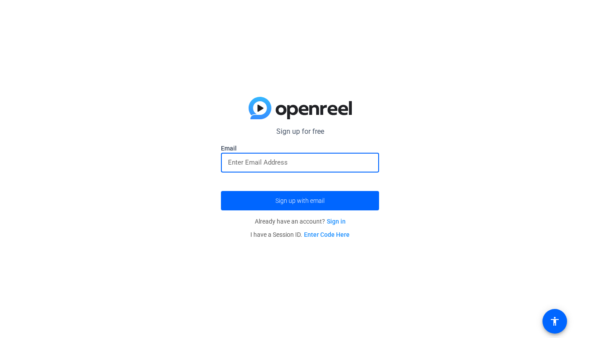 Image resolution: width=600 pixels, height=338 pixels. What do you see at coordinates (300, 162) in the screenshot?
I see `input: Enter Email Address` at bounding box center [300, 162].